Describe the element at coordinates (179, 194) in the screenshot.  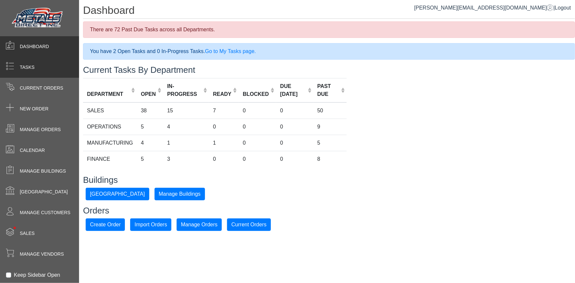
I see `button: Manage Buildings` at that location.